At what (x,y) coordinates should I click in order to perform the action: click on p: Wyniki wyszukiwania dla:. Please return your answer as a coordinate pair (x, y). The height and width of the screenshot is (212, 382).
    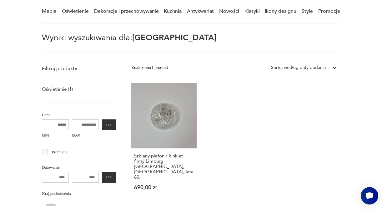
    Looking at the image, I should click on (190, 43).